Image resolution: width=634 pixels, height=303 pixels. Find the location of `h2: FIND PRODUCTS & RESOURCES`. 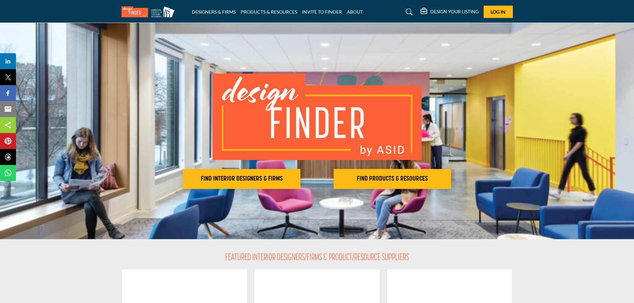

h2: FIND PRODUCTS & RESOURCES is located at coordinates (393, 179).